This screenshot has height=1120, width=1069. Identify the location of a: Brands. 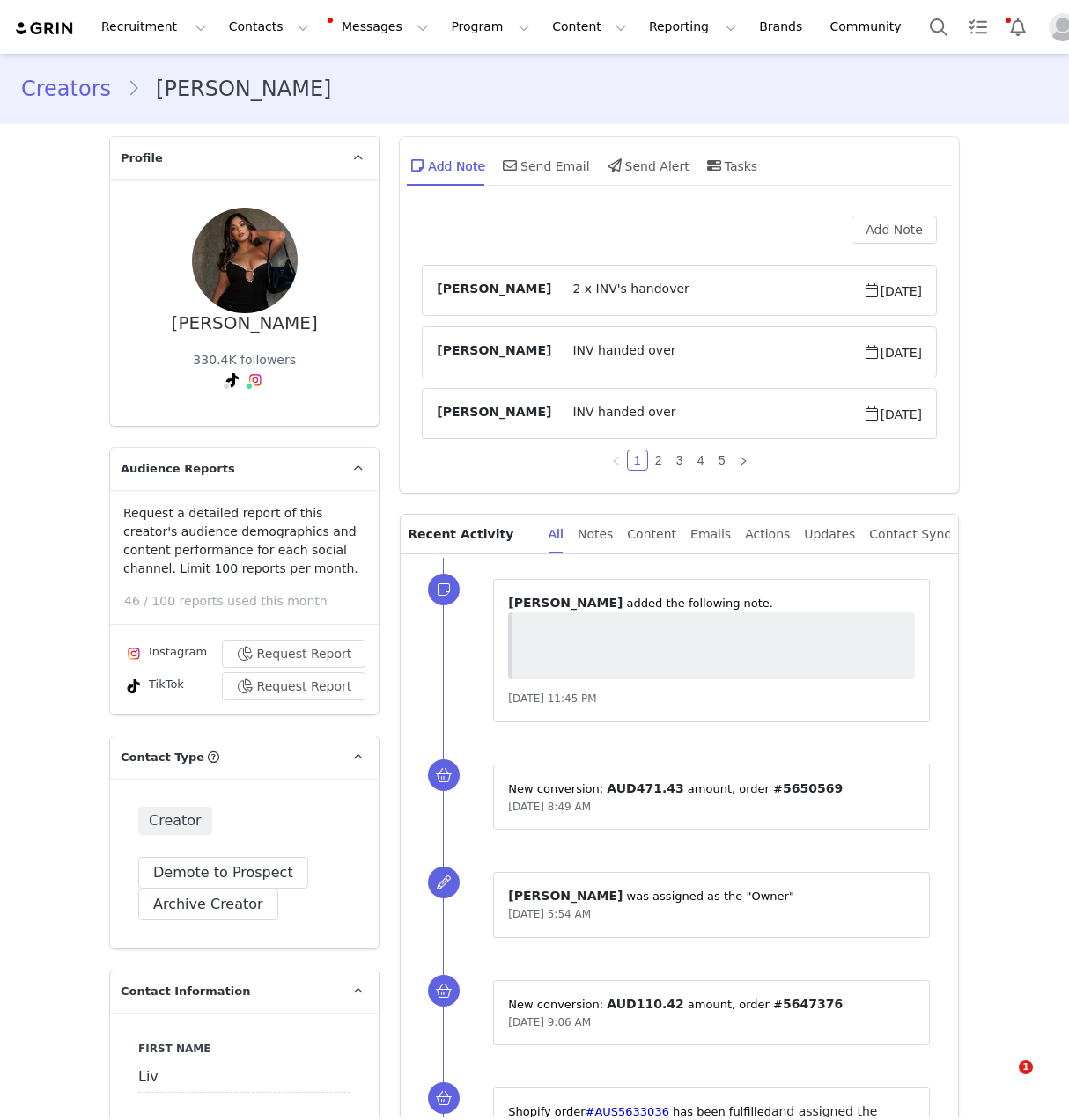
(782, 27).